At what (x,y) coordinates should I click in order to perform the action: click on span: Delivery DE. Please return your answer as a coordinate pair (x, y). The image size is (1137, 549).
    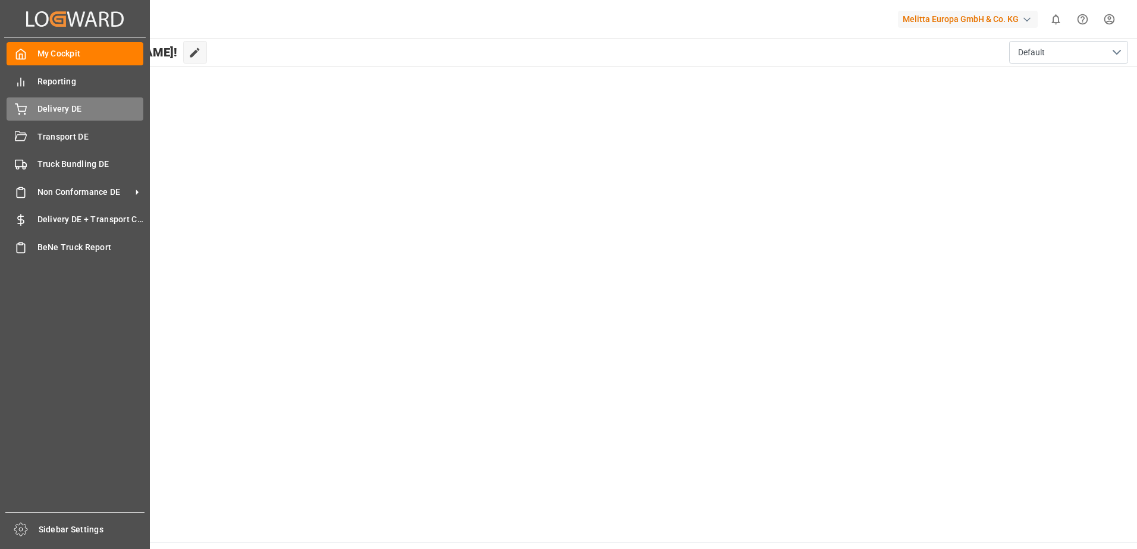
    Looking at the image, I should click on (90, 109).